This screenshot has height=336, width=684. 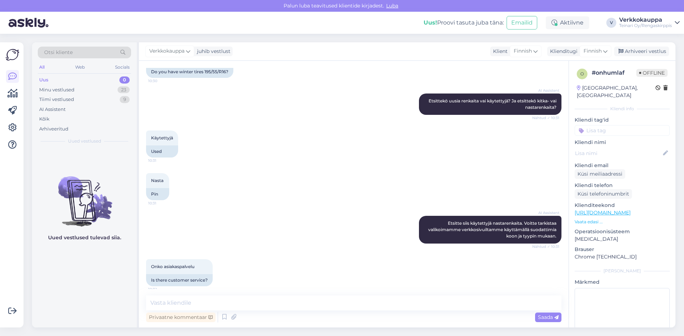 I want to click on div: Pin, so click(x=157, y=194).